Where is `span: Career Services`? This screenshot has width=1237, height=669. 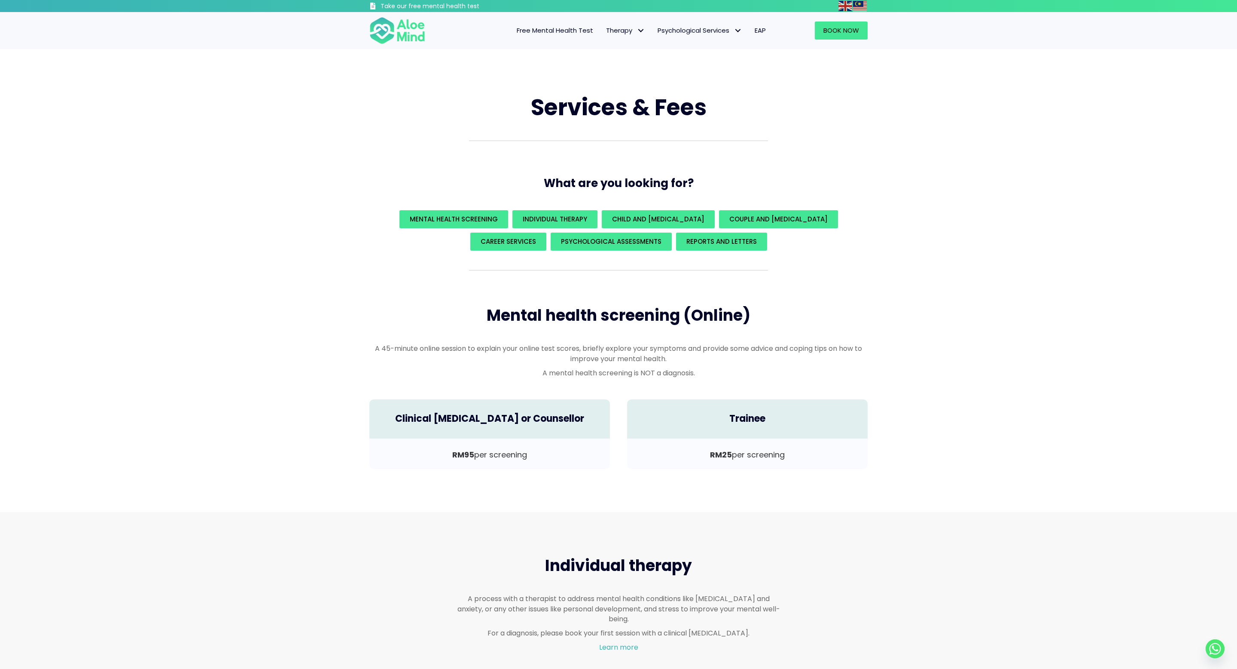
span: Career Services is located at coordinates (508, 241).